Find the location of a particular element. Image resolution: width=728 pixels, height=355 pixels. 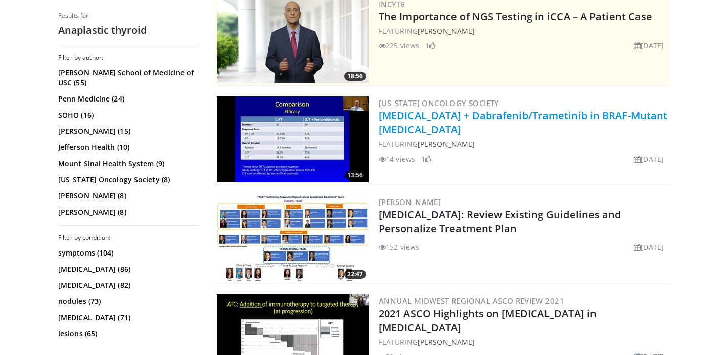

img: ac96c57d-e06d-4717-9298-f980d02d5bc0.300x170_q85_crop-smart_upscale.jpg is located at coordinates (293, 140).